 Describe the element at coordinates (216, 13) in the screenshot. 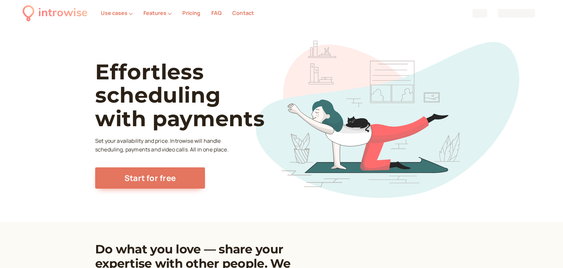

I see `a: FAQ` at that location.